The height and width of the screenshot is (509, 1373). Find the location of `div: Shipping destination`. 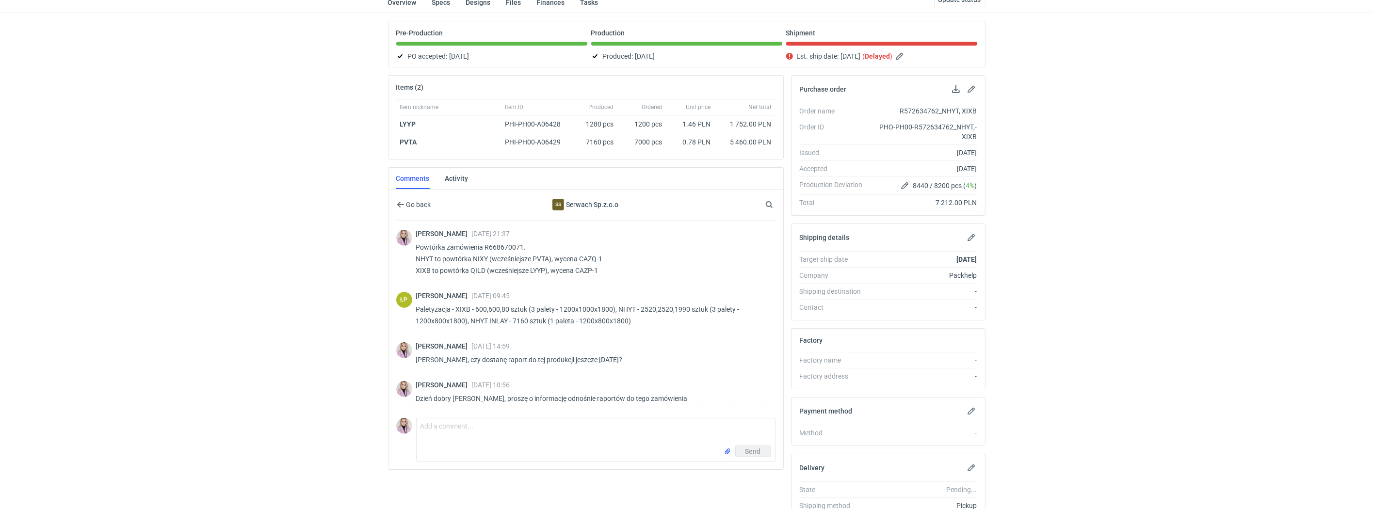

div: Shipping destination is located at coordinates (835, 292).